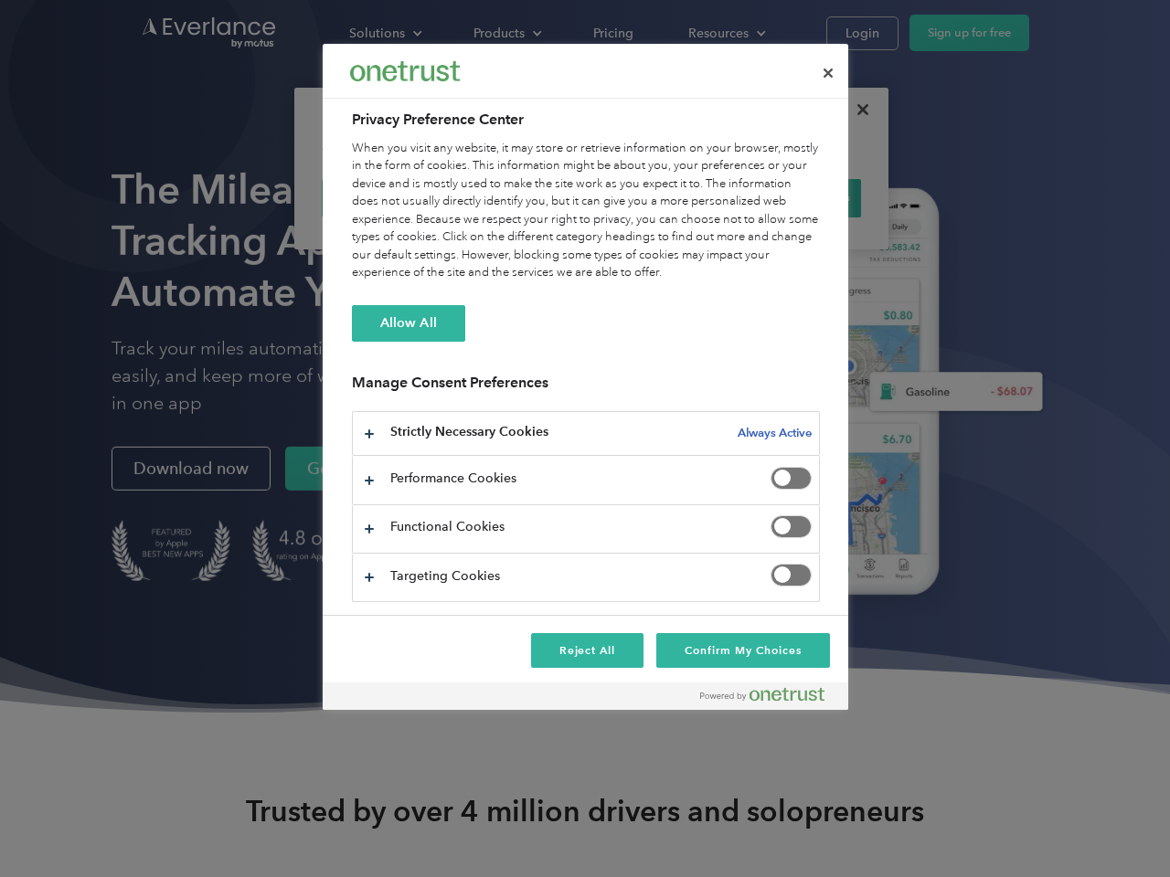 This screenshot has height=877, width=1170. I want to click on img: Powered by OneTrust Opens in a new Tab, so click(762, 695).